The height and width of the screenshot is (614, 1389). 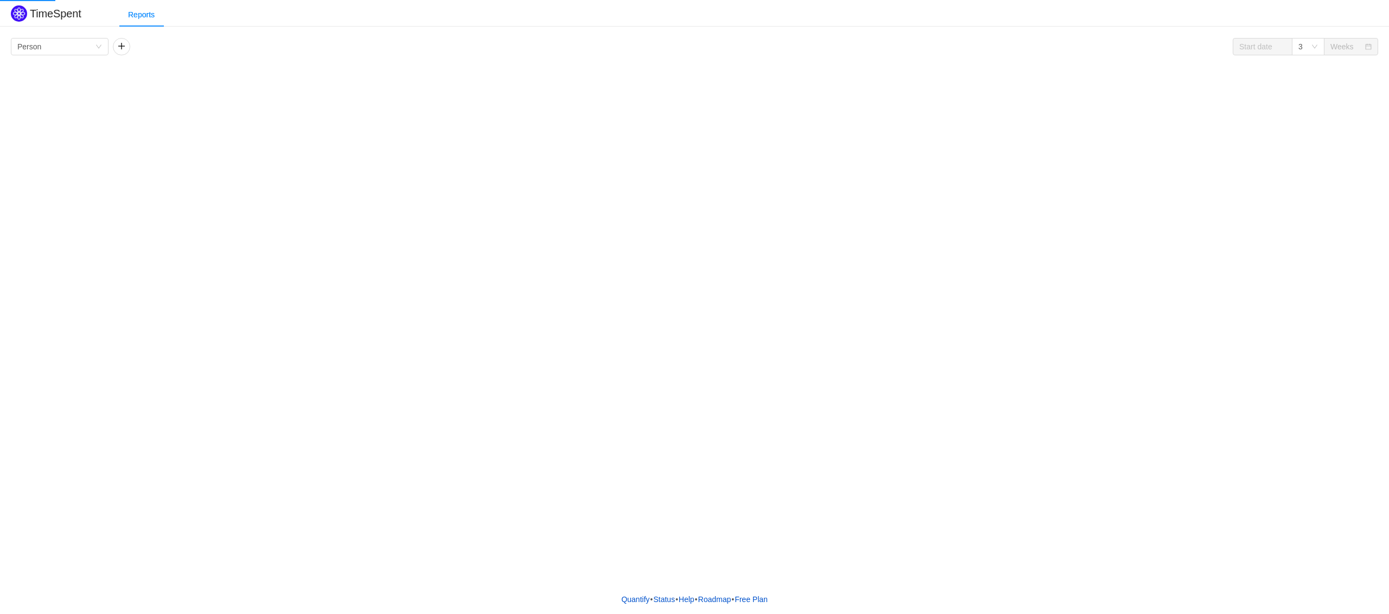 I want to click on div: Person, so click(x=29, y=47).